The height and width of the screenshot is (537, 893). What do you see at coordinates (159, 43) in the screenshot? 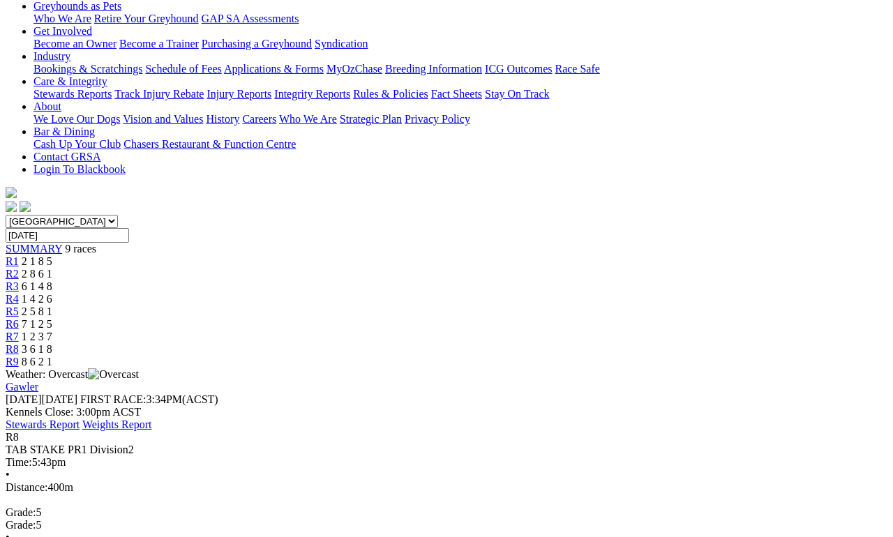
I see `a: Become a Trainer` at bounding box center [159, 43].